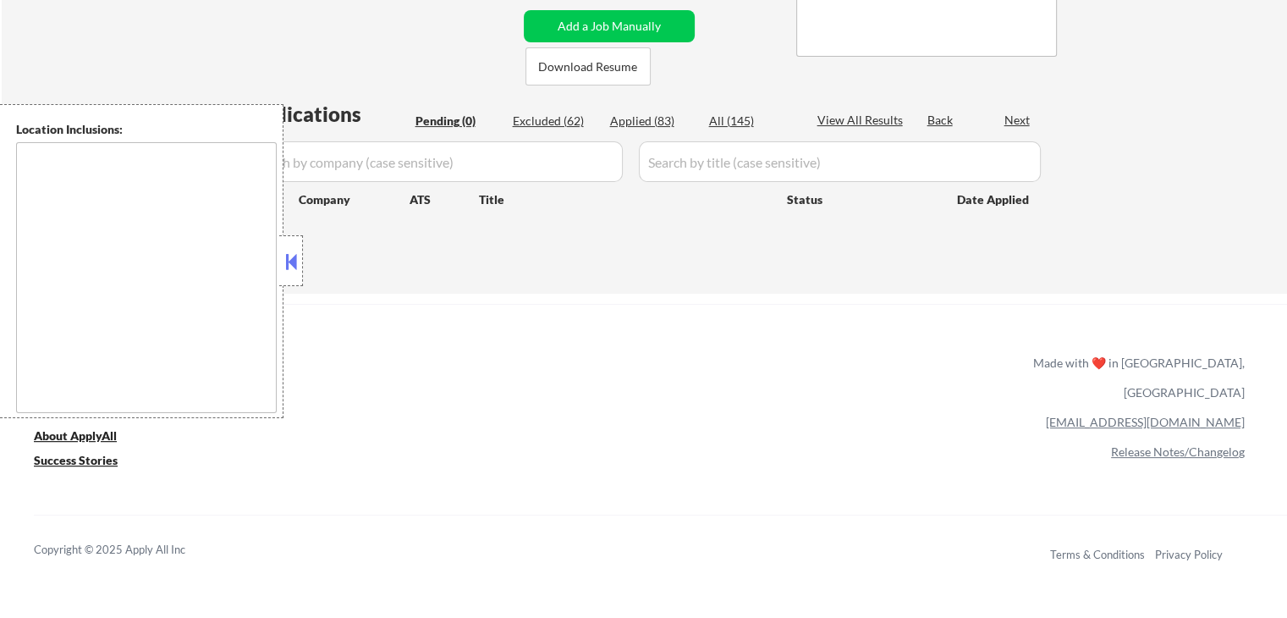  What do you see at coordinates (354, 200) in the screenshot?
I see `div: Company` at bounding box center [354, 200].